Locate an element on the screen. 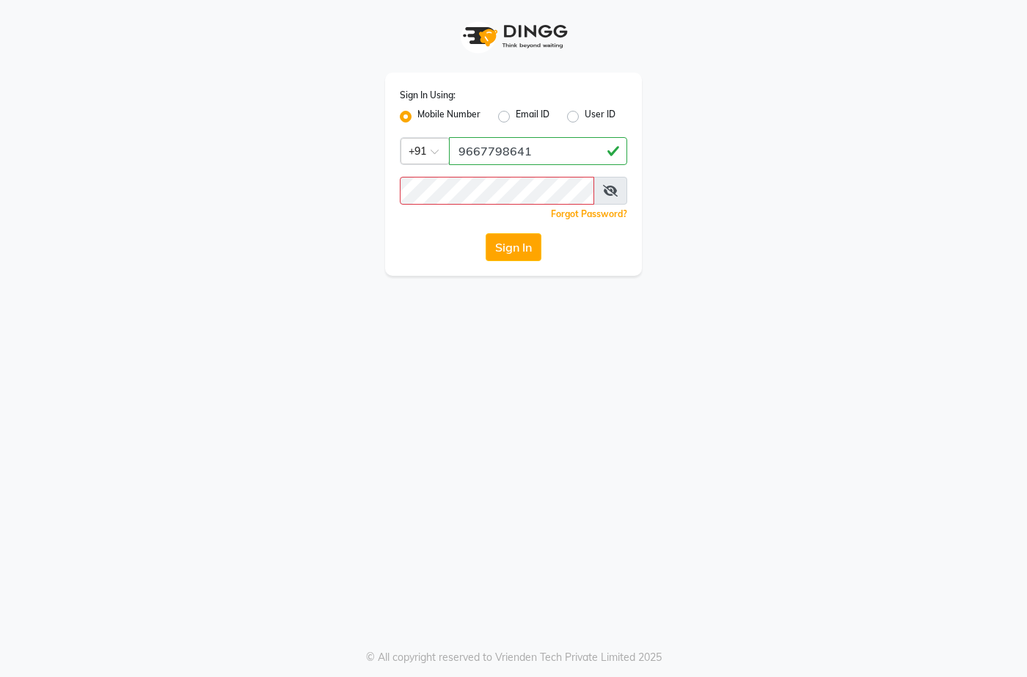 This screenshot has height=677, width=1027. label: User ID is located at coordinates (600, 117).